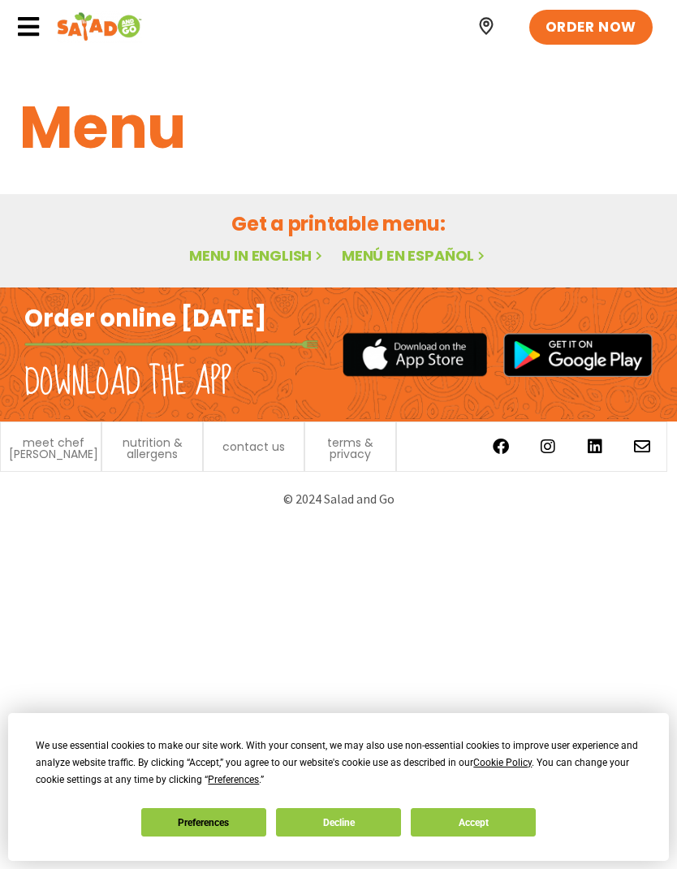 The height and width of the screenshot is (869, 677). Describe the element at coordinates (339, 128) in the screenshot. I see `h1: Menu` at that location.